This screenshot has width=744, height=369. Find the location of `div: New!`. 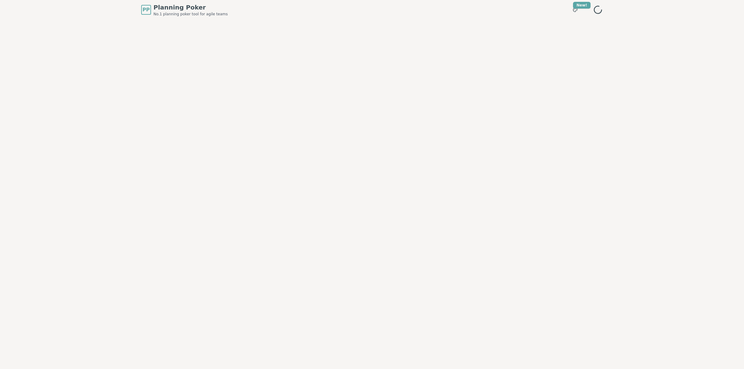

div: New! is located at coordinates (581, 5).